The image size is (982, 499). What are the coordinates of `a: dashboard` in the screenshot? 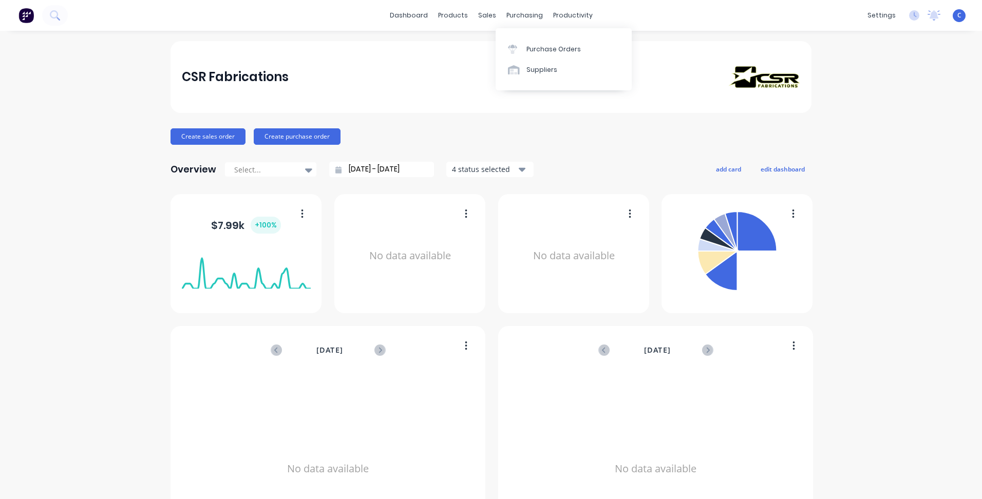 It's located at (409, 15).